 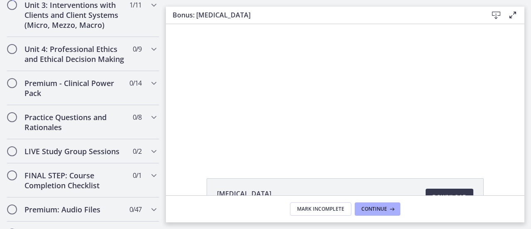 What do you see at coordinates (449, 197) in the screenshot?
I see `span: Download` at bounding box center [449, 197].